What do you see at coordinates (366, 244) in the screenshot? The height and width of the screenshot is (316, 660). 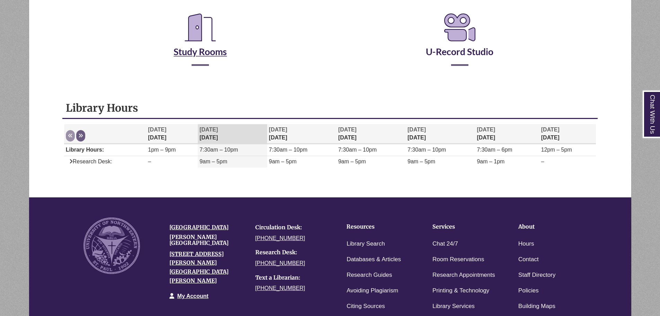 I see `a: Library Search` at bounding box center [366, 244].